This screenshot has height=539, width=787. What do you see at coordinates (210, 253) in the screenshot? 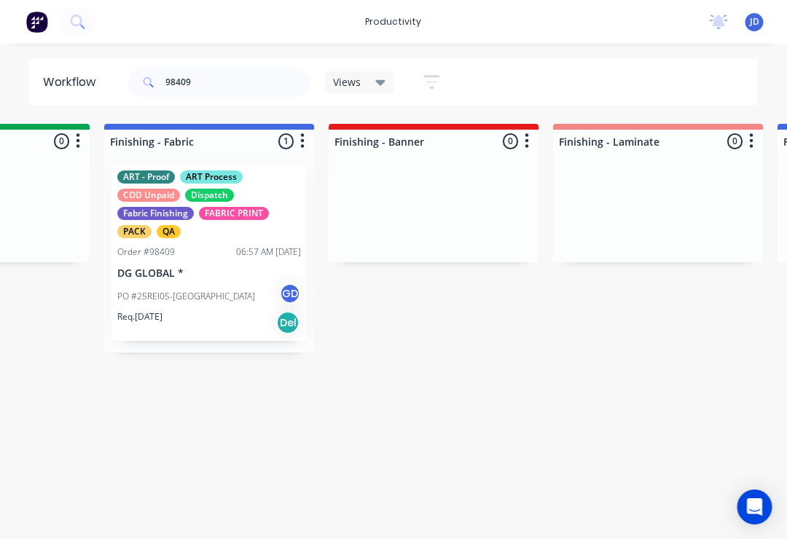
I see `div: ART - ProofART ProcessCOD UnpaidDispatchFabric FinishingFABRIC PRINTPACKQAOrder #9840906:57 AM [D...` at bounding box center [210, 253].